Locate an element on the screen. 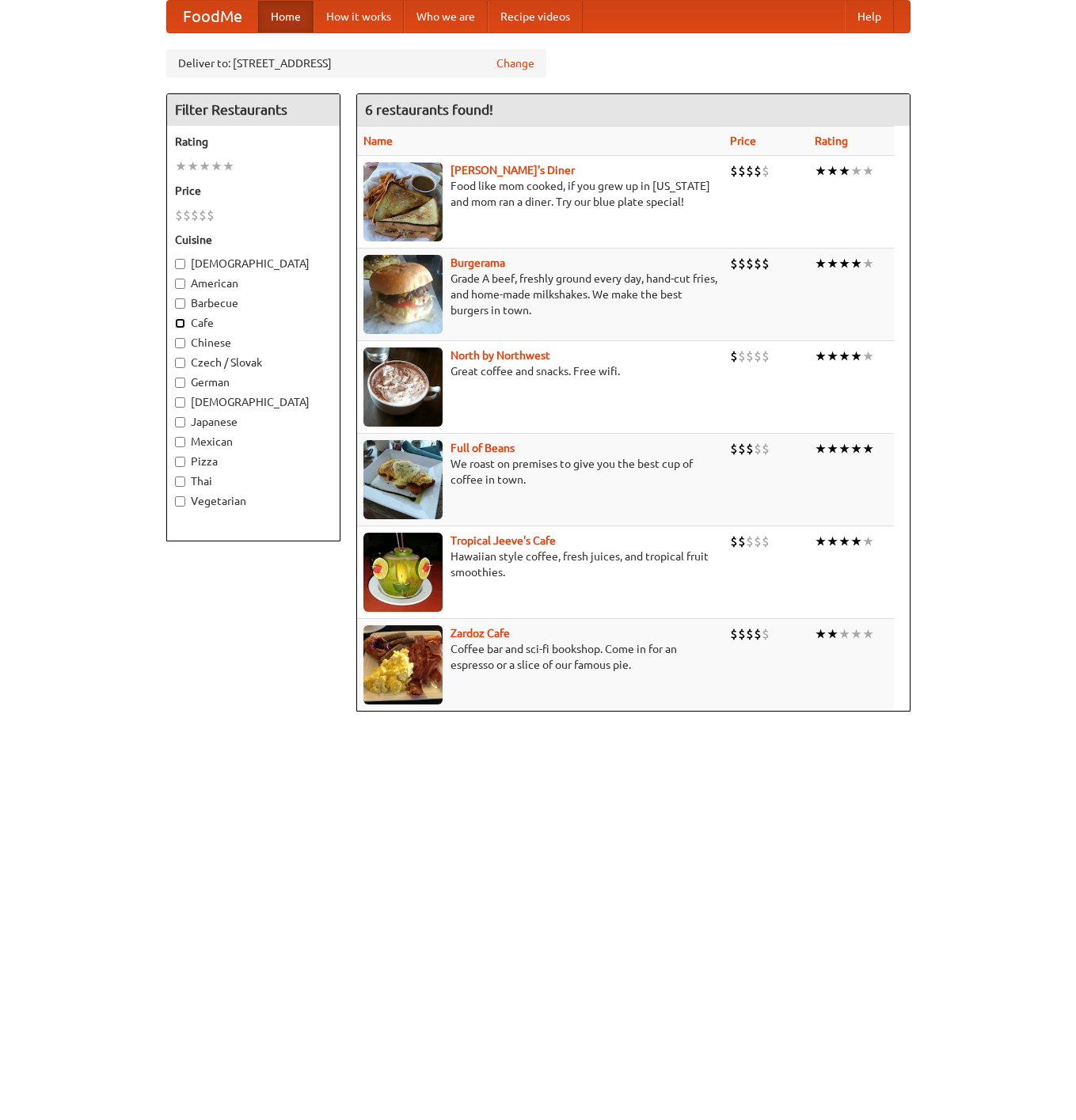 The image size is (1076, 1120). a: How it works is located at coordinates (359, 16).